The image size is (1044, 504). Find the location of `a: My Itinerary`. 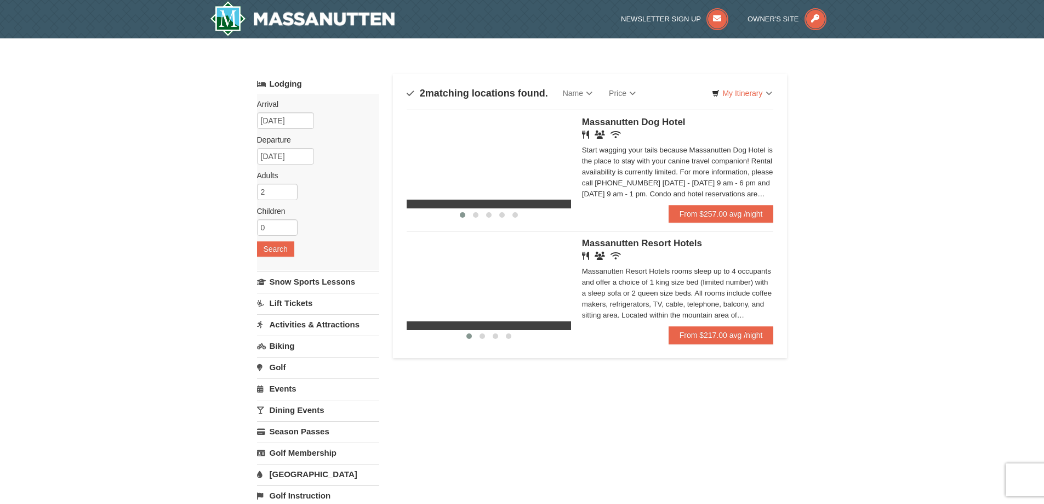

a: My Itinerary is located at coordinates (741, 93).